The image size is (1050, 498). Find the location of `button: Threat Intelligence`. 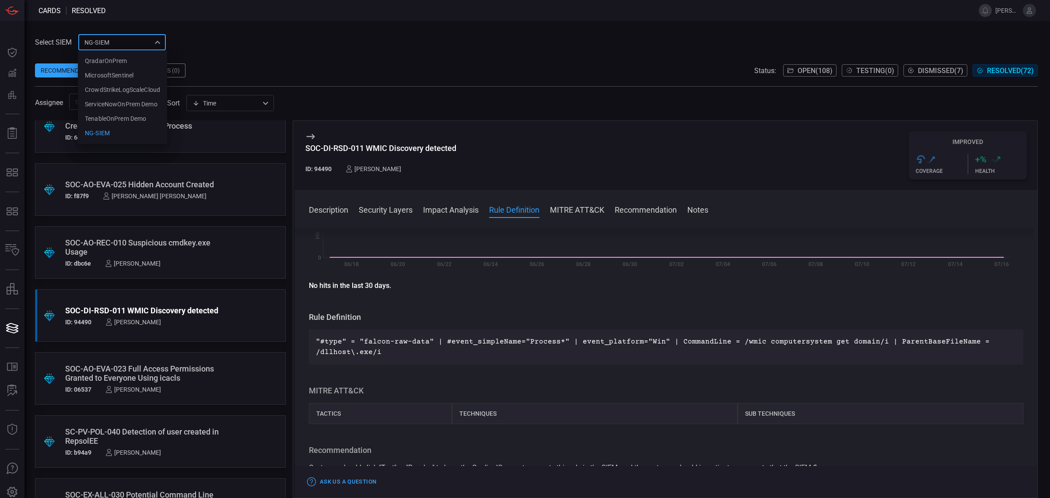

button: Threat Intelligence is located at coordinates (12, 430).